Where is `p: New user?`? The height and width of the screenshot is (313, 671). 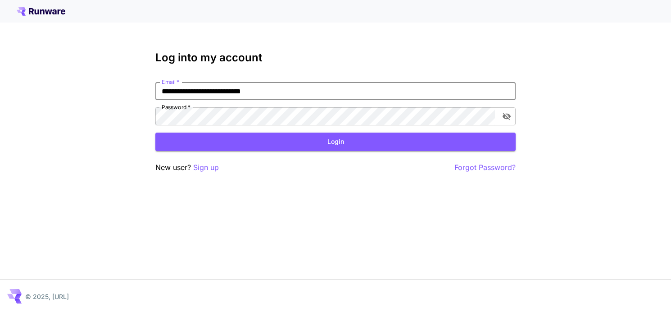 p: New user? is located at coordinates (187, 167).